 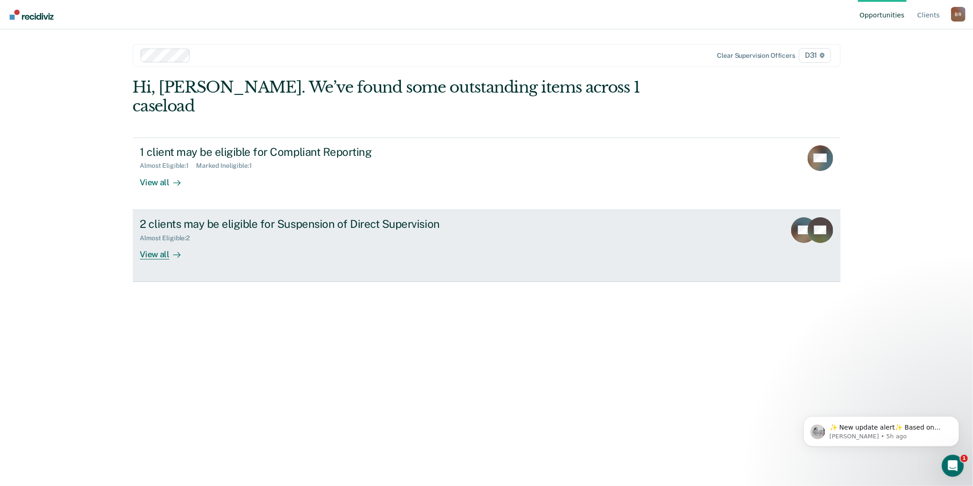 I want to click on img: Profile image for Kim, so click(x=28, y=35).